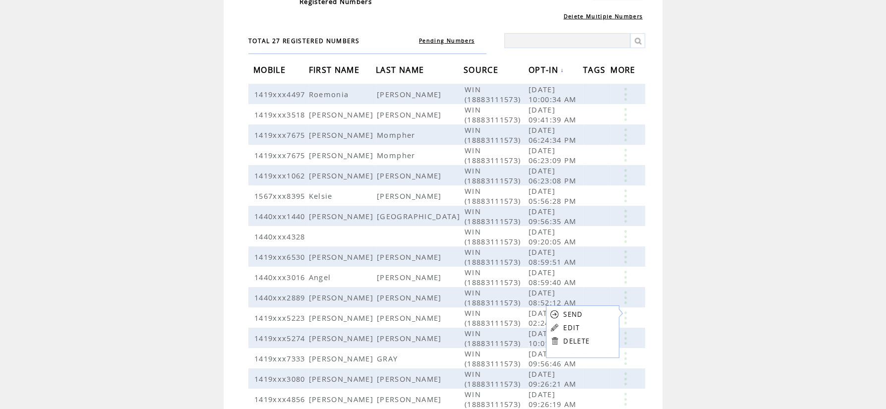  I want to click on span: LAST NAME, so click(401, 71).